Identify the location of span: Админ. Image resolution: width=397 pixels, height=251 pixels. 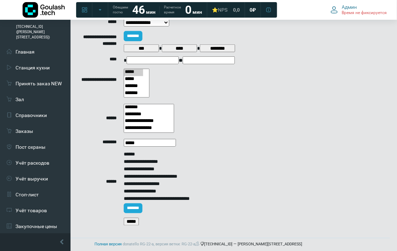
(349, 7).